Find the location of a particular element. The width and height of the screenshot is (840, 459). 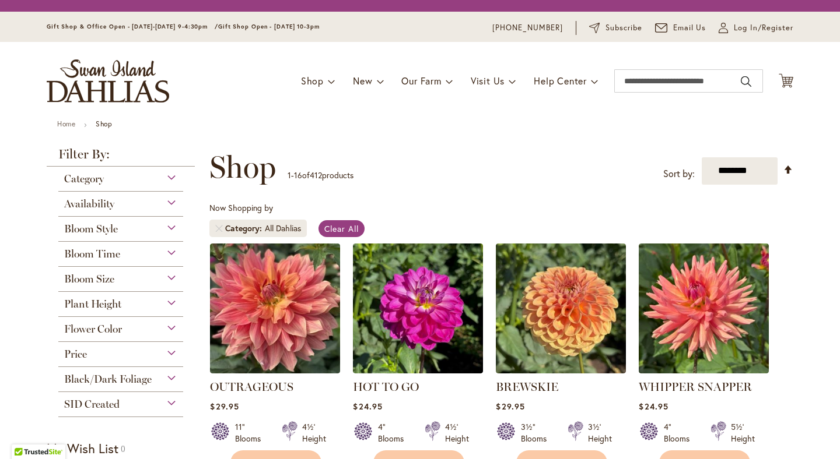

span: Price is located at coordinates (75, 354).